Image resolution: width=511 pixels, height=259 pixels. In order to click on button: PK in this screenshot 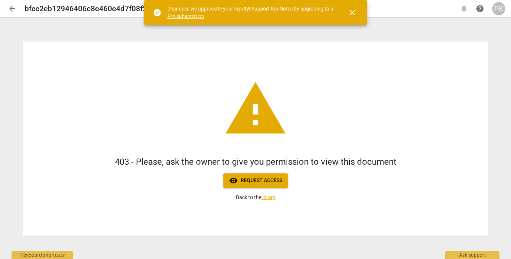, I will do `click(499, 9)`.